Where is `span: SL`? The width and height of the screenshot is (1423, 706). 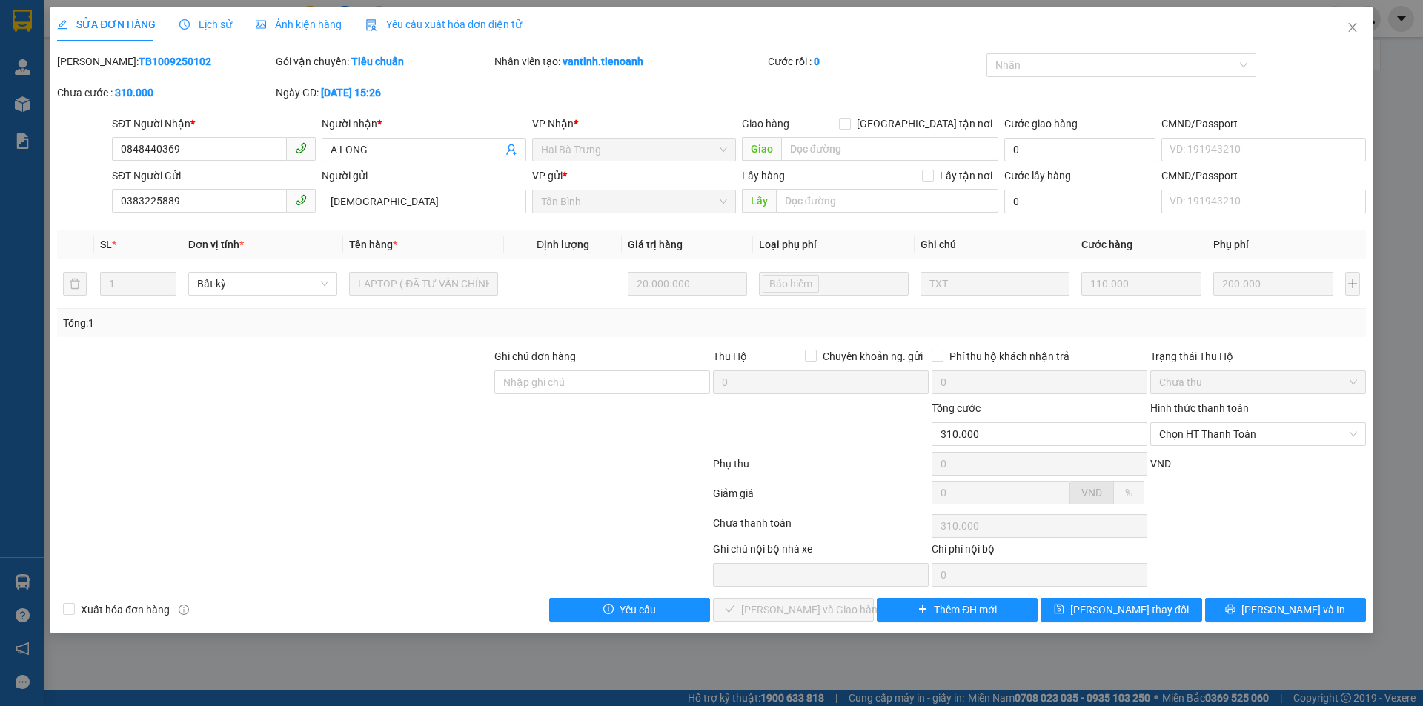 span: SL is located at coordinates (106, 245).